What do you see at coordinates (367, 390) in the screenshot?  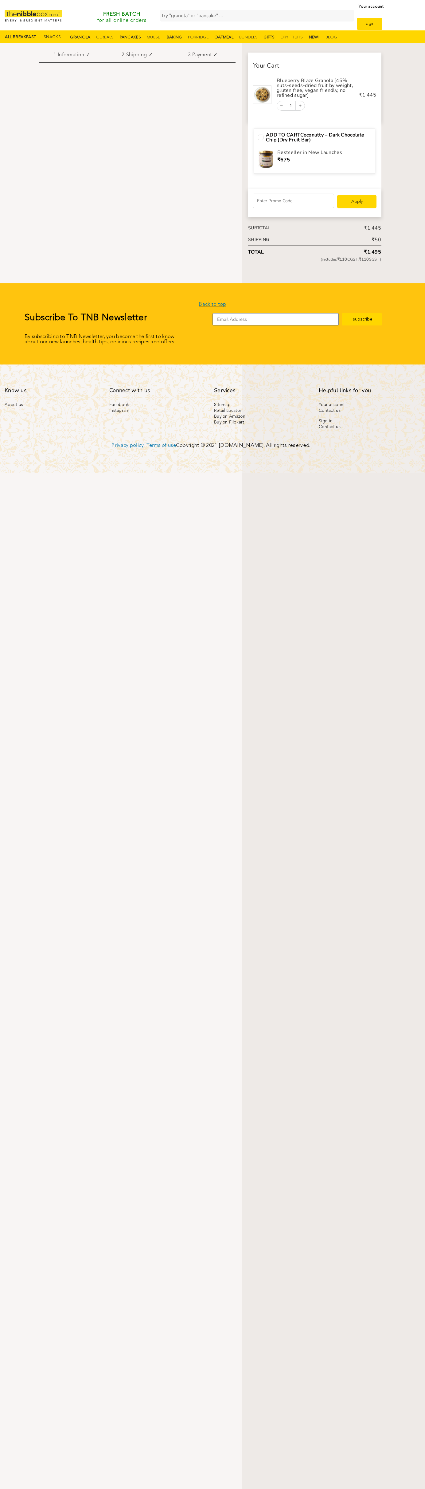 I see `h4: Helpful links for you` at bounding box center [367, 390].